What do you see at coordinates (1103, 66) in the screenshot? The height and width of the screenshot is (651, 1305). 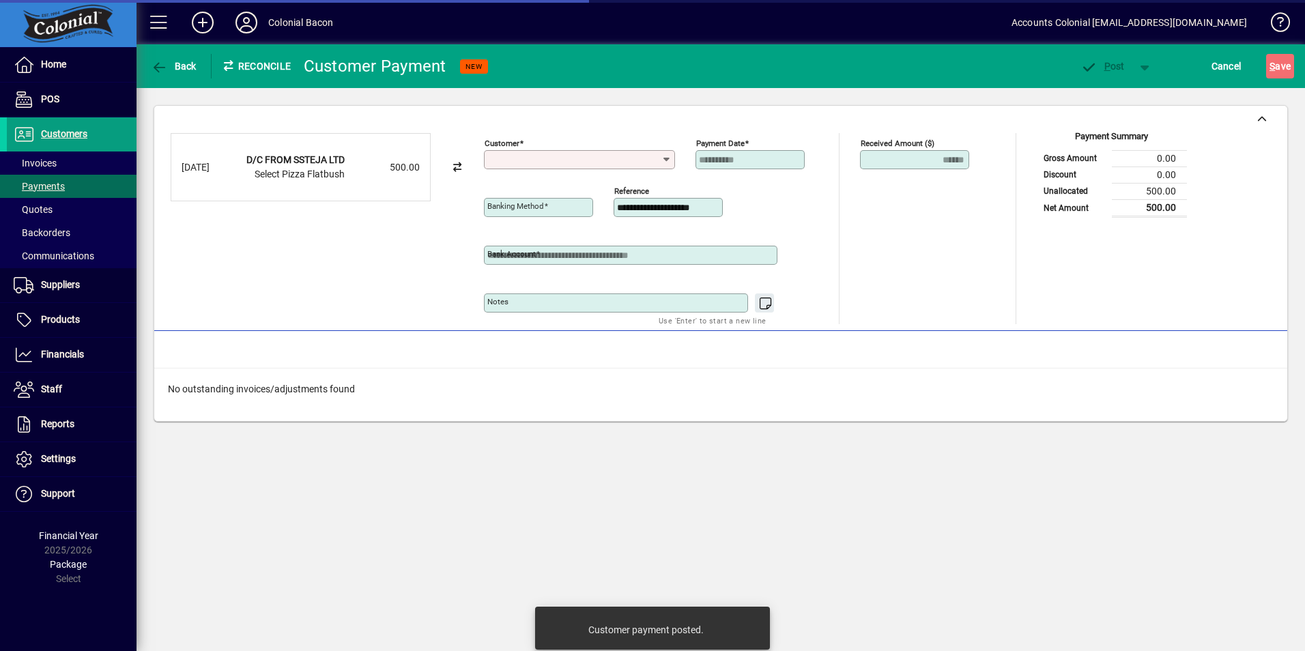 I see `span: ost` at bounding box center [1103, 66].